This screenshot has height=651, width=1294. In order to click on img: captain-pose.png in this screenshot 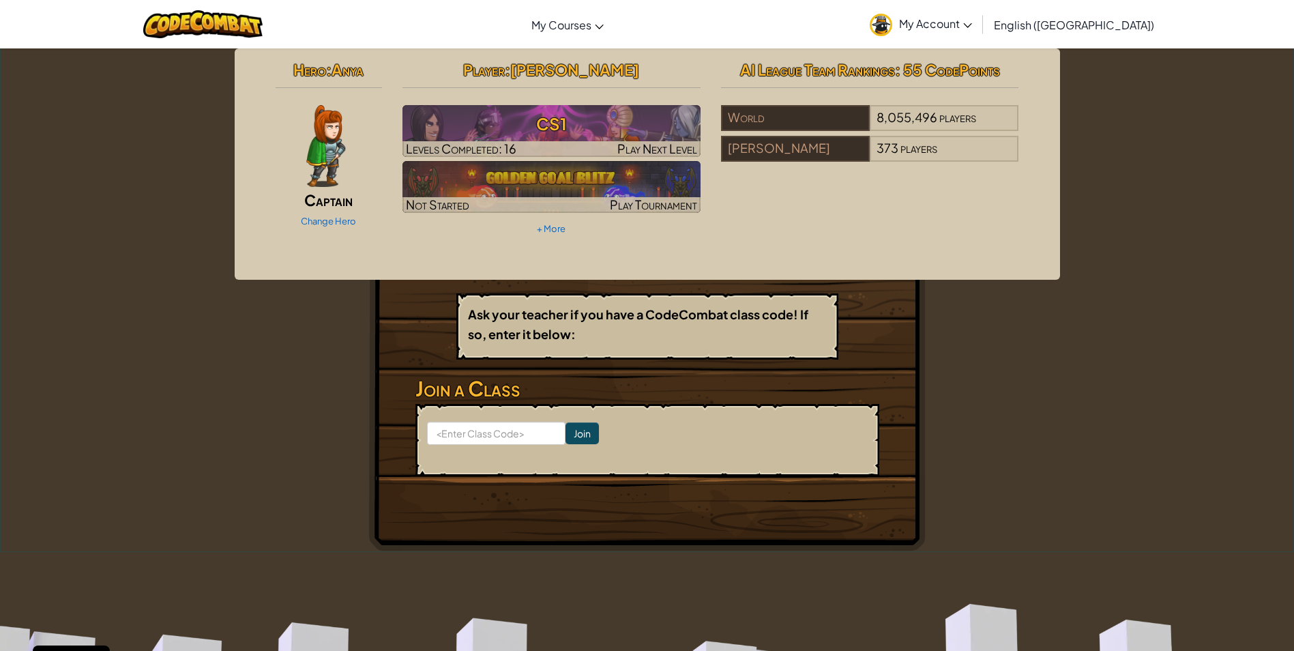, I will do `click(325, 146)`.